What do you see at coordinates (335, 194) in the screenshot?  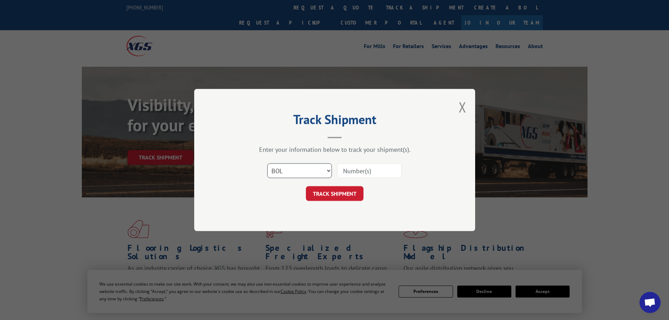 I see `button: TRACK SHIPMENT` at bounding box center [335, 194].